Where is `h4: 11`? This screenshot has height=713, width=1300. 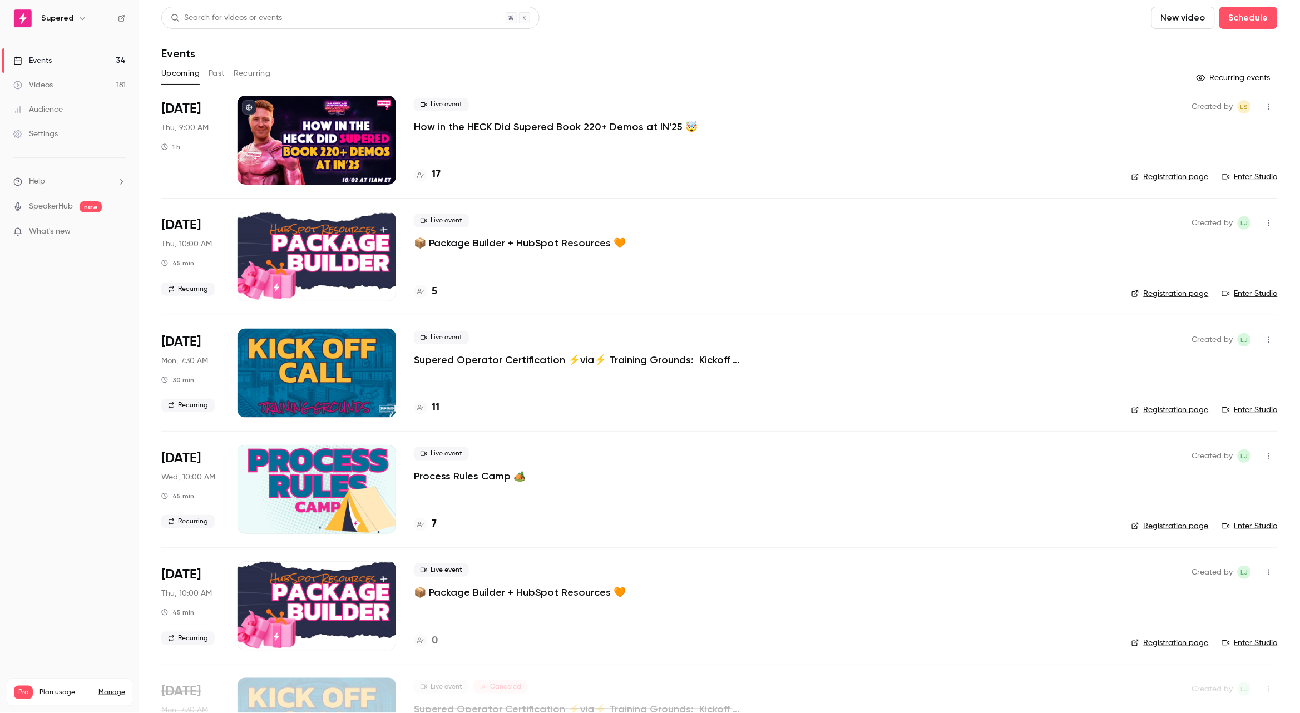
h4: 11 is located at coordinates (436, 408).